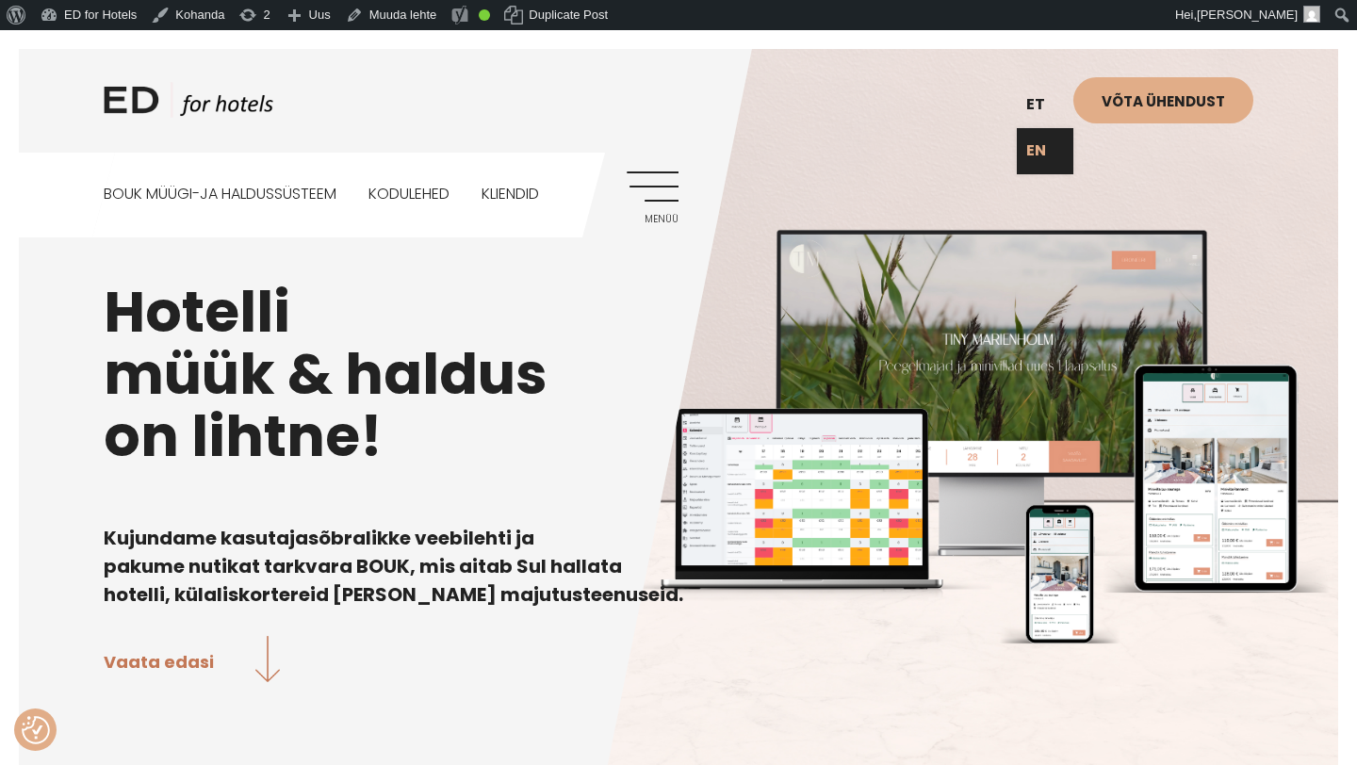 Image resolution: width=1357 pixels, height=765 pixels. I want to click on a: et, so click(1045, 105).